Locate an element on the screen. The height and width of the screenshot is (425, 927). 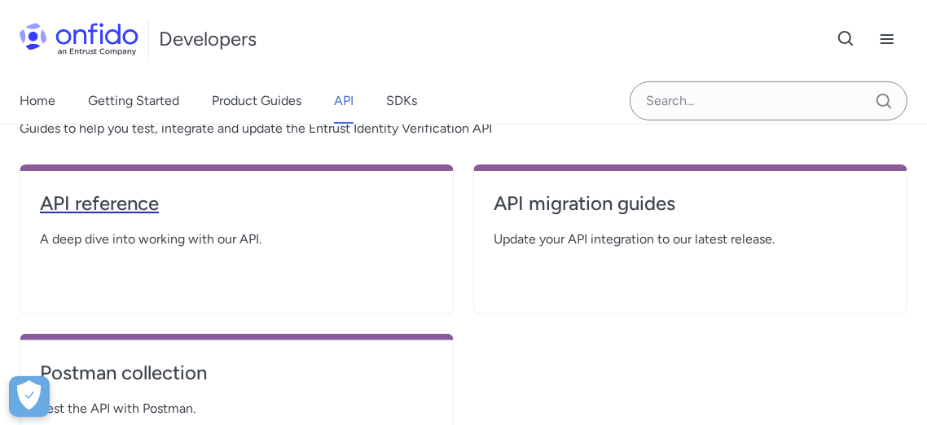
a: API reference is located at coordinates (236, 210).